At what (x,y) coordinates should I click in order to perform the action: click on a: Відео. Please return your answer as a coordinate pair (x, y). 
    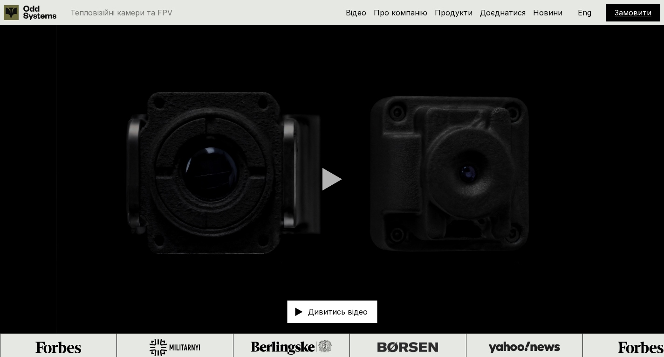
    Looking at the image, I should click on (356, 13).